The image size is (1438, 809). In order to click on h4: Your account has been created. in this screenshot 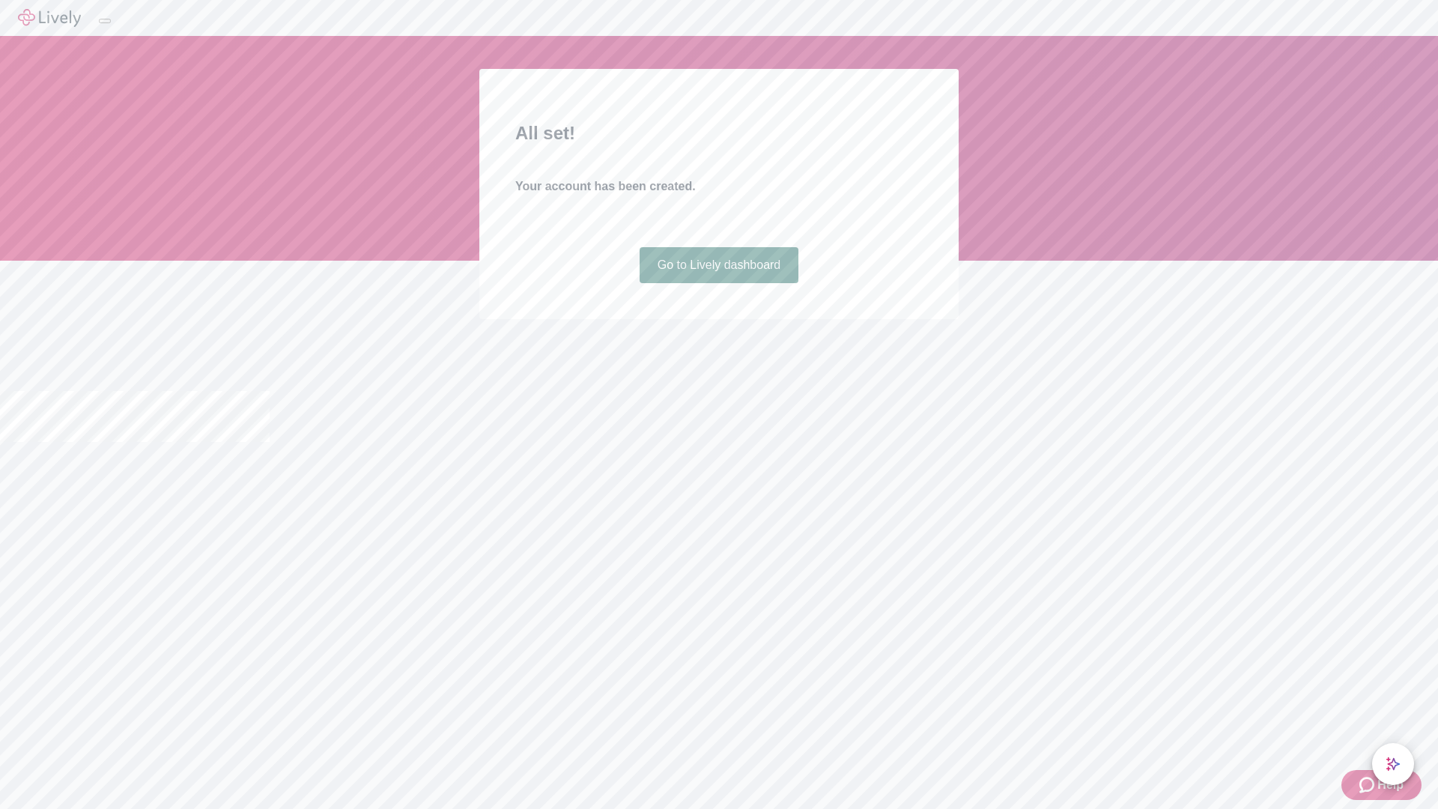, I will do `click(719, 187)`.